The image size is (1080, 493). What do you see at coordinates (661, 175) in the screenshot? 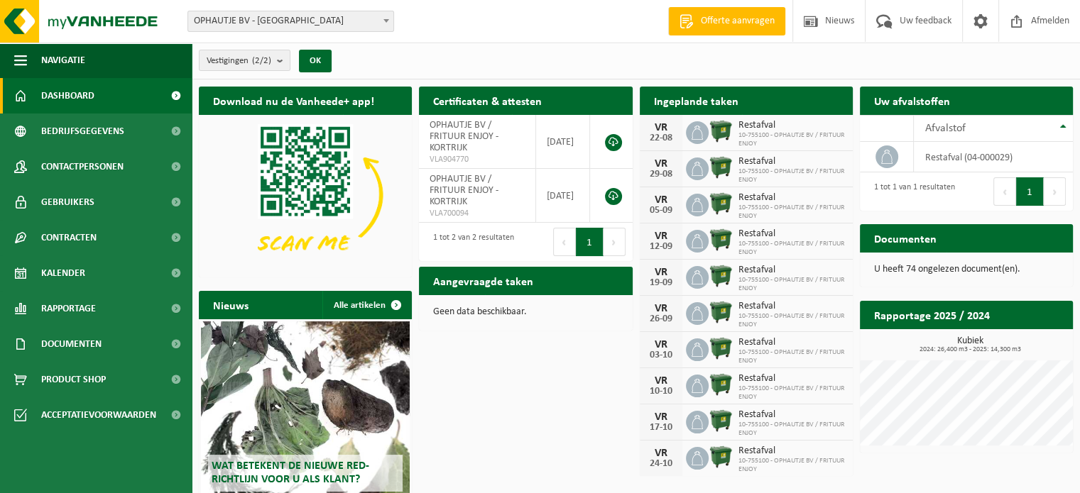
I see `div: 29-08` at bounding box center [661, 175].